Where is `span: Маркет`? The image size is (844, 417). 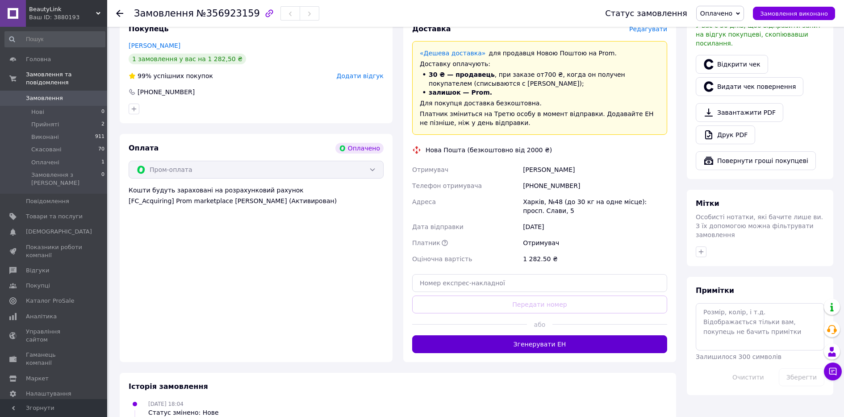
span: Маркет is located at coordinates (37, 379).